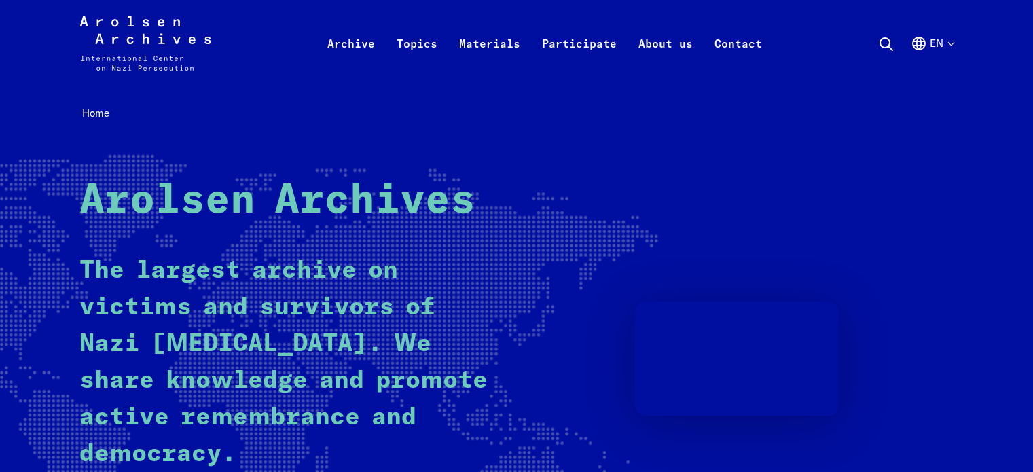 This screenshot has height=472, width=1033. Describe the element at coordinates (665, 60) in the screenshot. I see `a: About us` at that location.